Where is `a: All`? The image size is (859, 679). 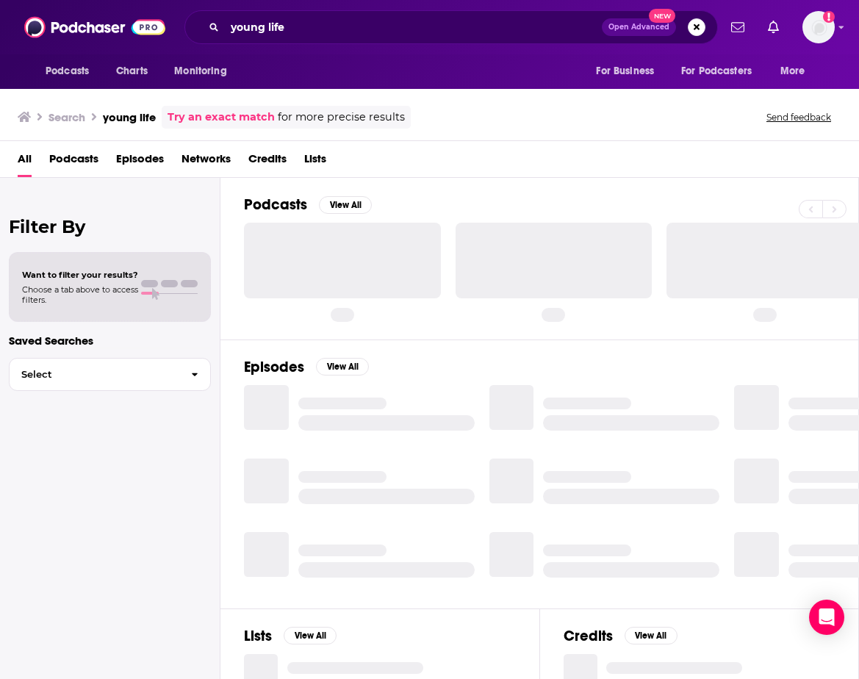
a: All is located at coordinates (24, 162).